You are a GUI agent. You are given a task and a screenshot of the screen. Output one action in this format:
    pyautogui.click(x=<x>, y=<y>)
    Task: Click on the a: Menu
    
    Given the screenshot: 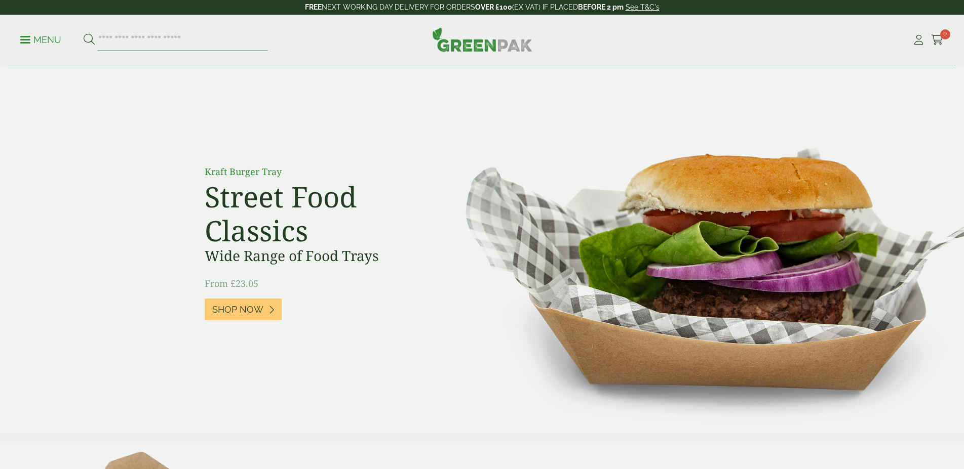 What is the action you would take?
    pyautogui.click(x=41, y=39)
    